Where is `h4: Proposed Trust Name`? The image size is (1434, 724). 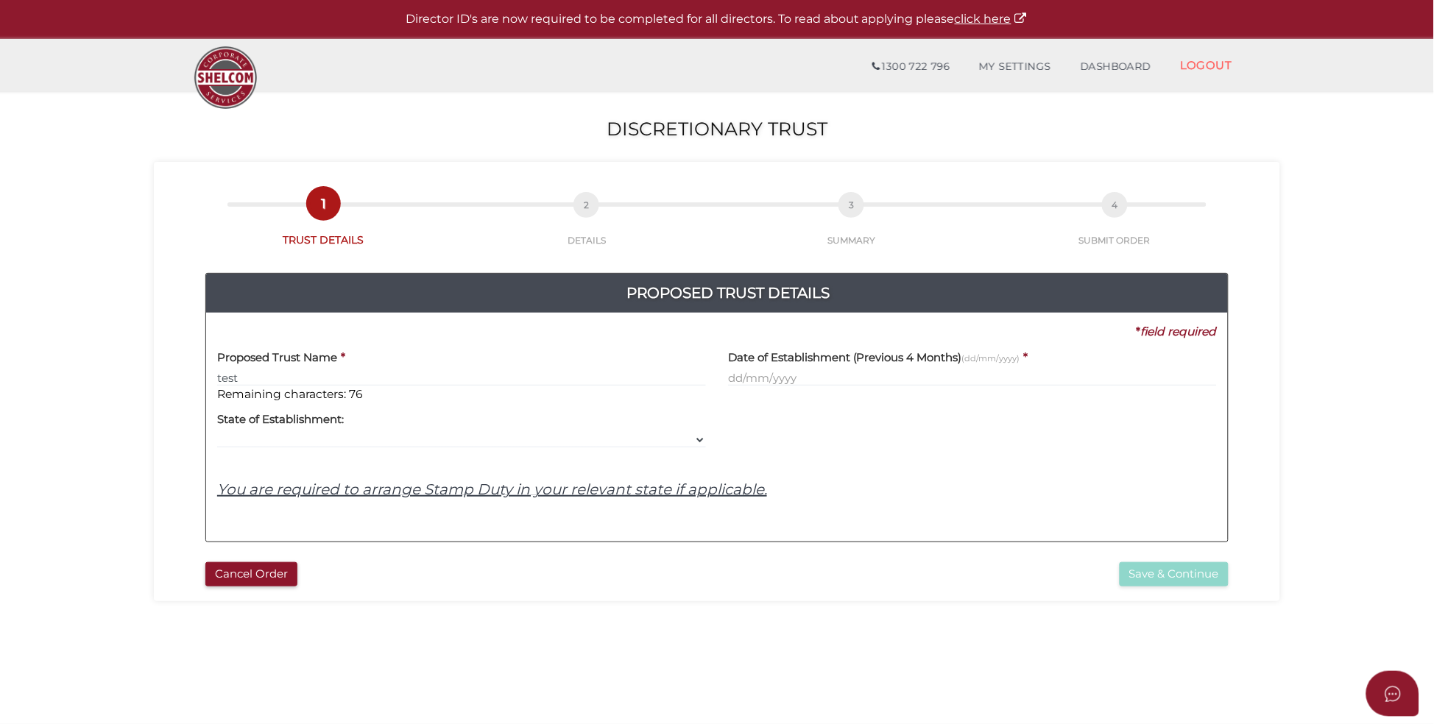
h4: Proposed Trust Name is located at coordinates (277, 358).